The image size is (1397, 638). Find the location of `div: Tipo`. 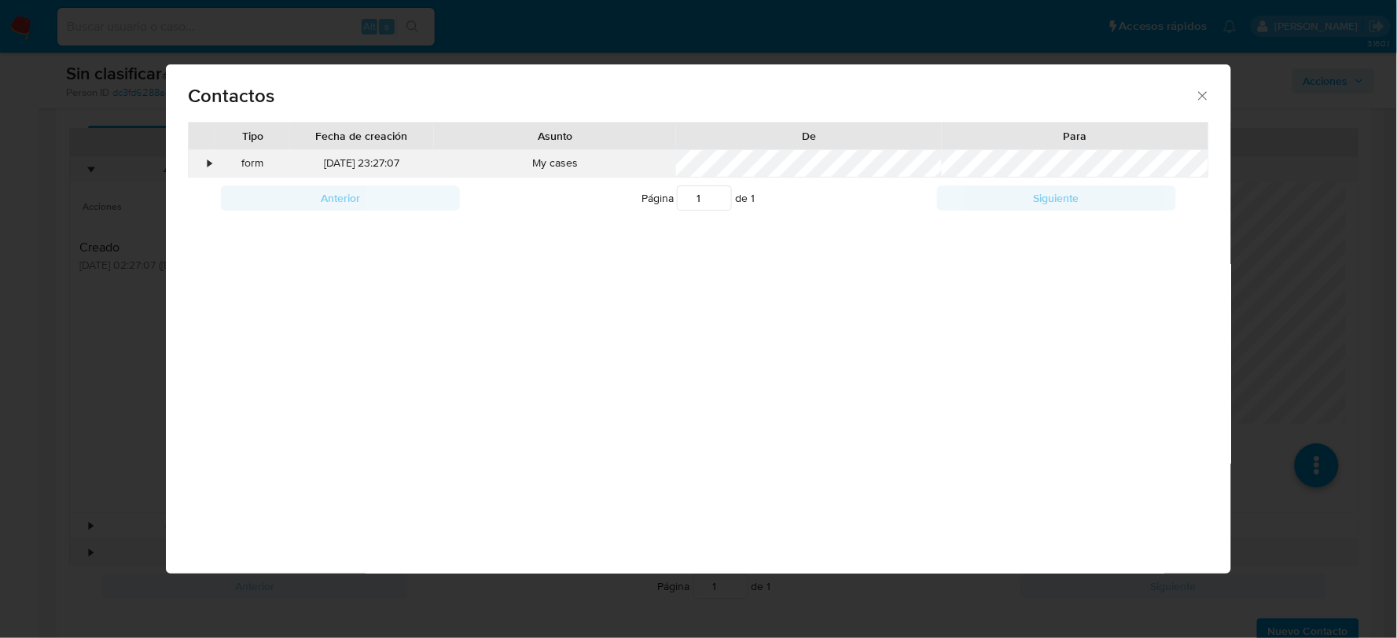

div: Tipo is located at coordinates (252, 136).